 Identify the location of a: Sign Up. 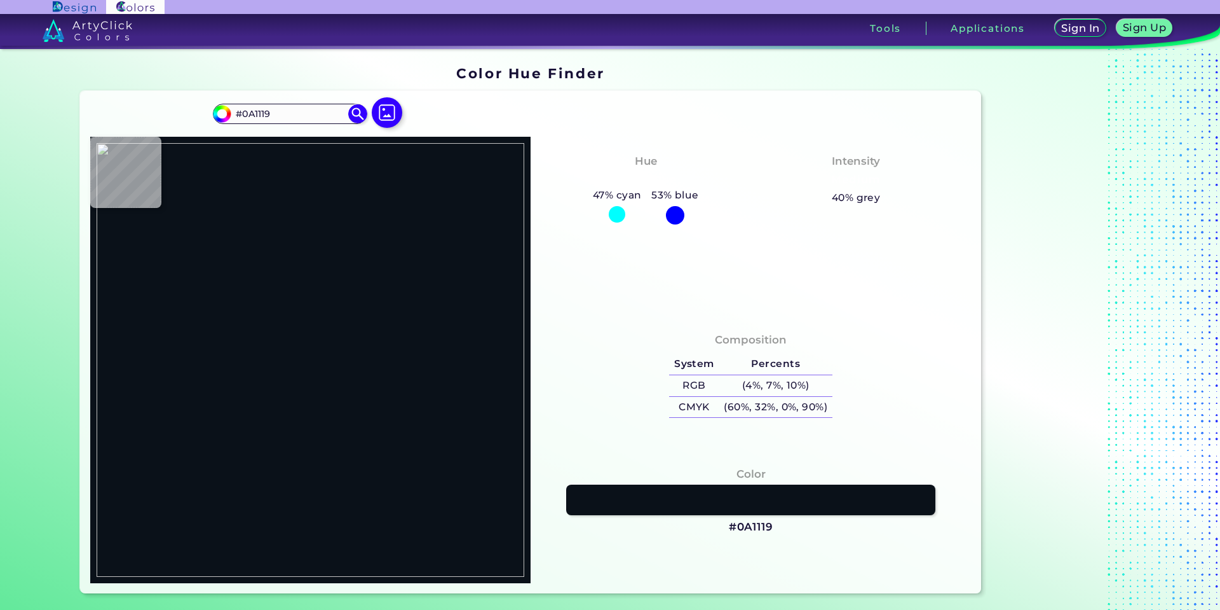
(1144, 28).